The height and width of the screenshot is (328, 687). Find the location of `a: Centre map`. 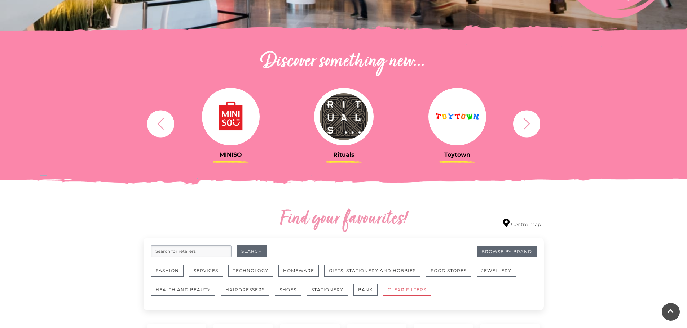

a: Centre map is located at coordinates (522, 223).